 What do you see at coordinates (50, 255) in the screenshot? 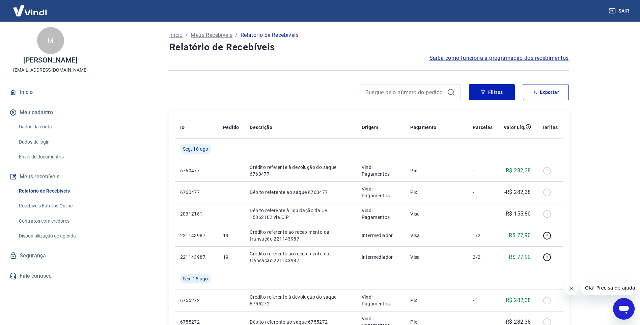
I see `a: Segurança` at bounding box center [50, 255].